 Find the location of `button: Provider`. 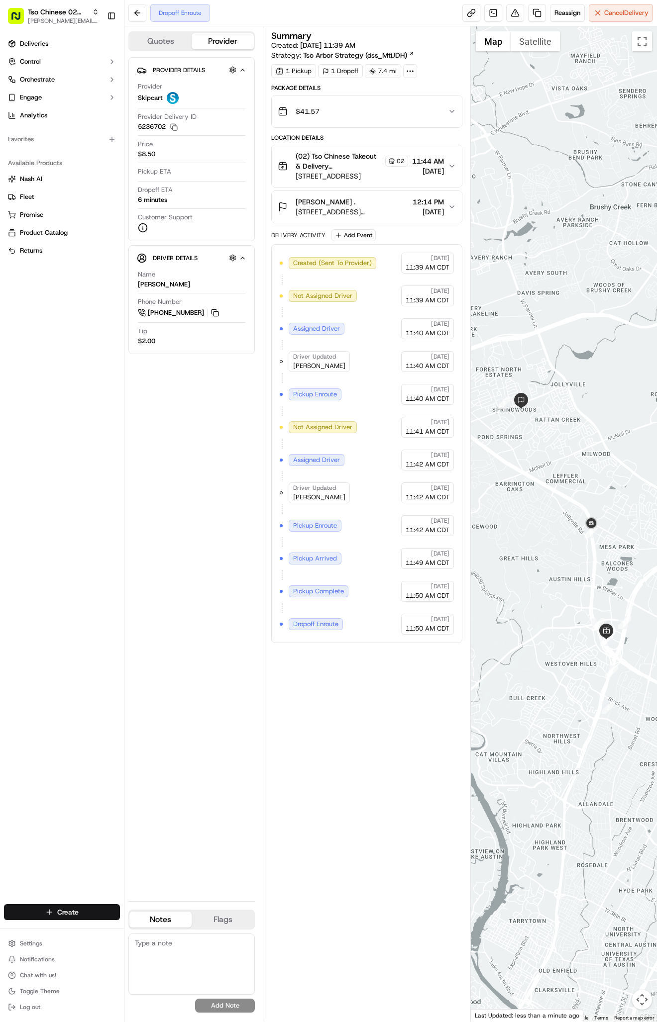

button: Provider is located at coordinates (222, 41).